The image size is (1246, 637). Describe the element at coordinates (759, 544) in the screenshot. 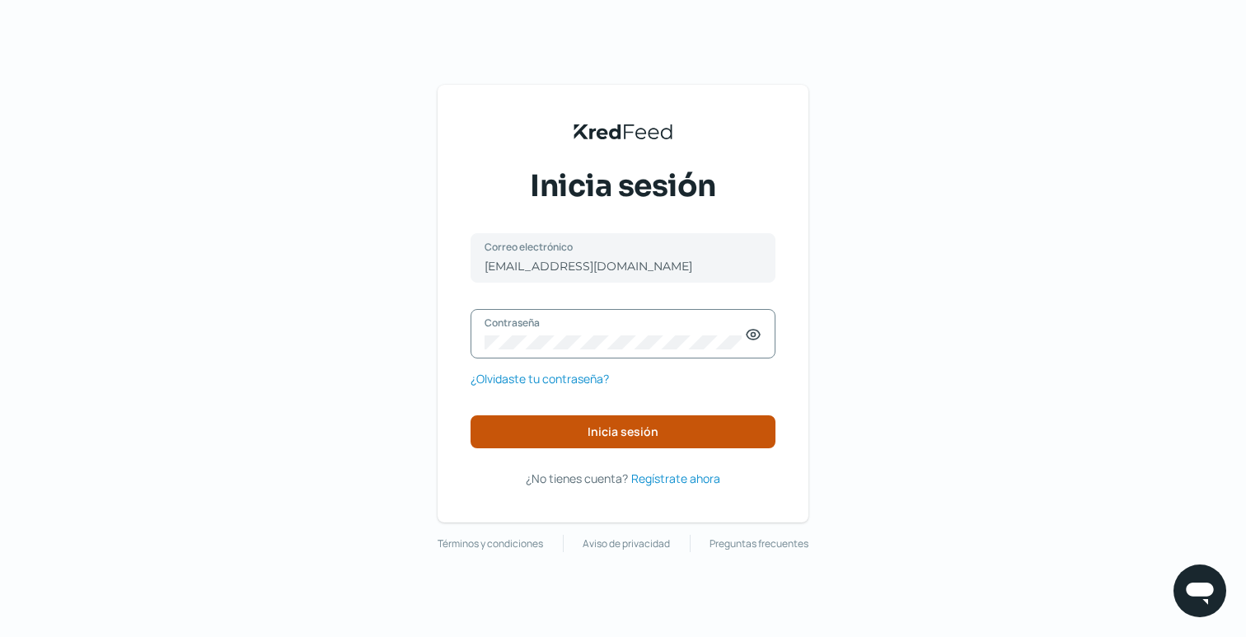

I see `span: Preguntas frecuentes` at that location.